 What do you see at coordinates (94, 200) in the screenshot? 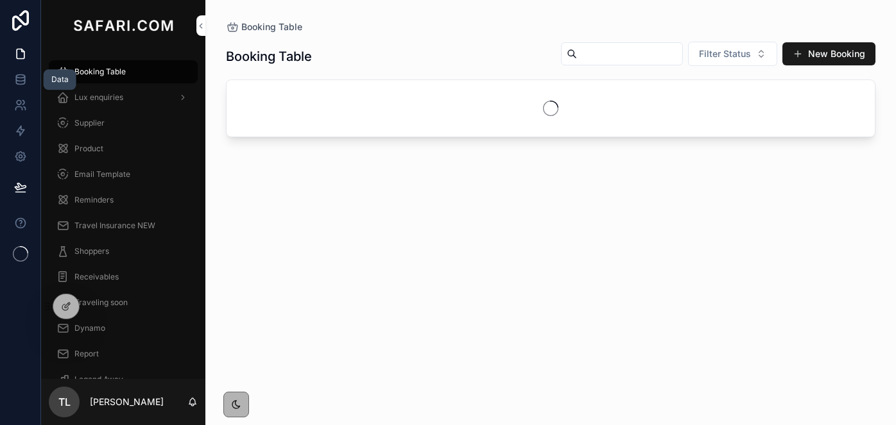
I see `span: Reminders` at bounding box center [94, 200].